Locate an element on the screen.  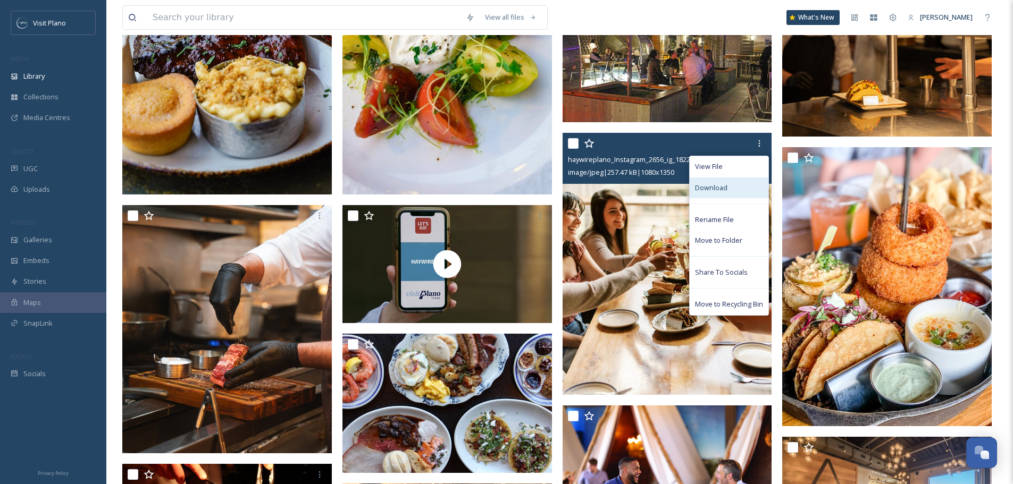
span: COLLECT is located at coordinates (22, 151).